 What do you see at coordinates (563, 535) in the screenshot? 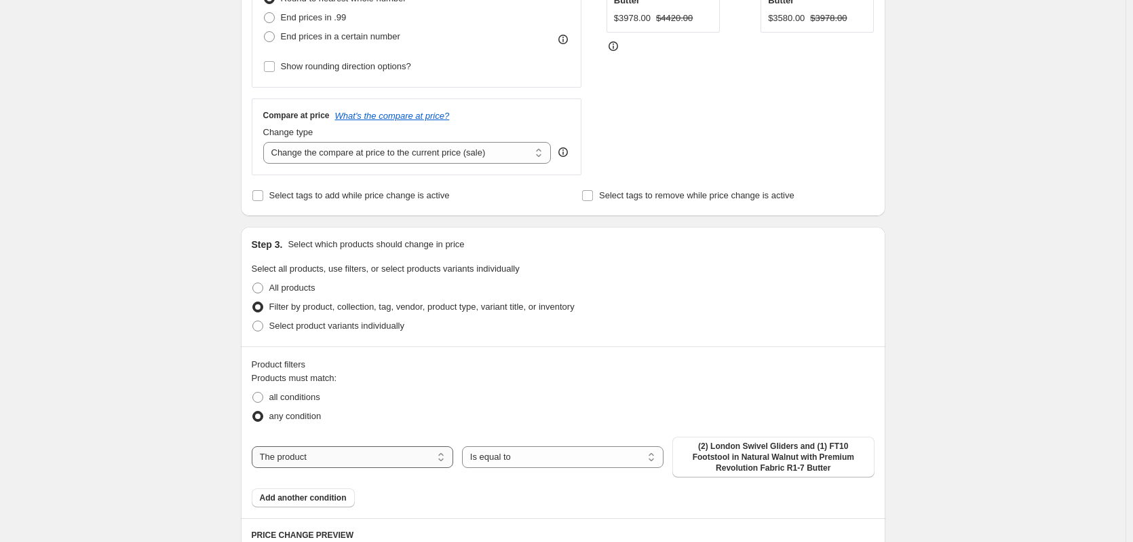
I see `h6: PRICE CHANGE PREVIEW` at bounding box center [563, 535].